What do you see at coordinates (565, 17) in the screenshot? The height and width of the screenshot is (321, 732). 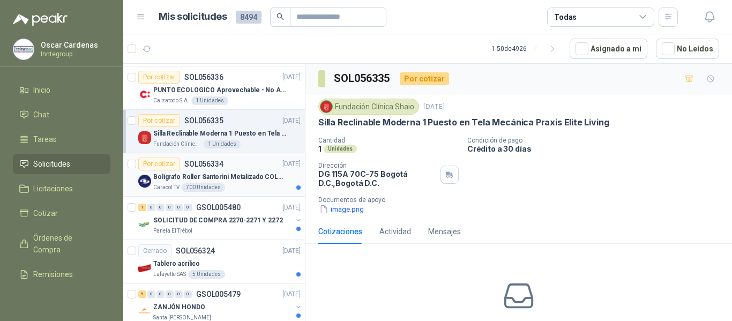 I see `div: Todas` at bounding box center [565, 17].